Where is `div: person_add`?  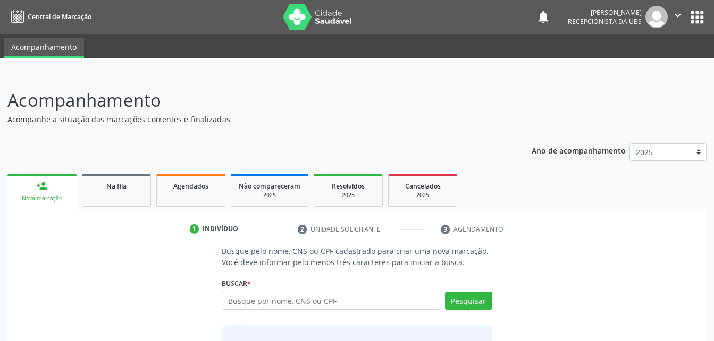 div: person_add is located at coordinates (42, 186).